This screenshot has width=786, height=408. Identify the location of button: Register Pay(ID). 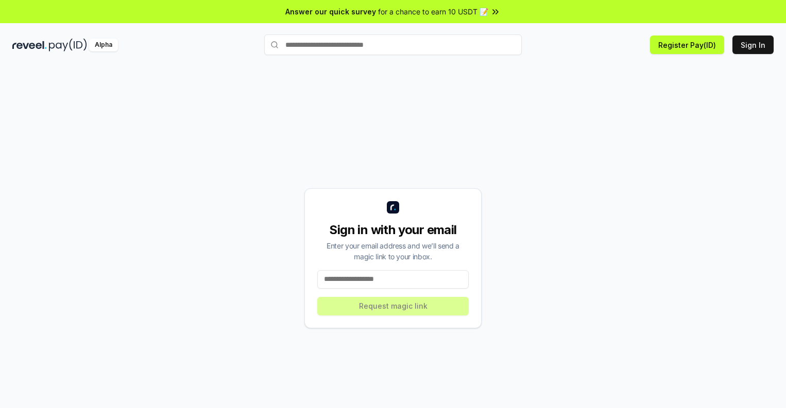
(687, 45).